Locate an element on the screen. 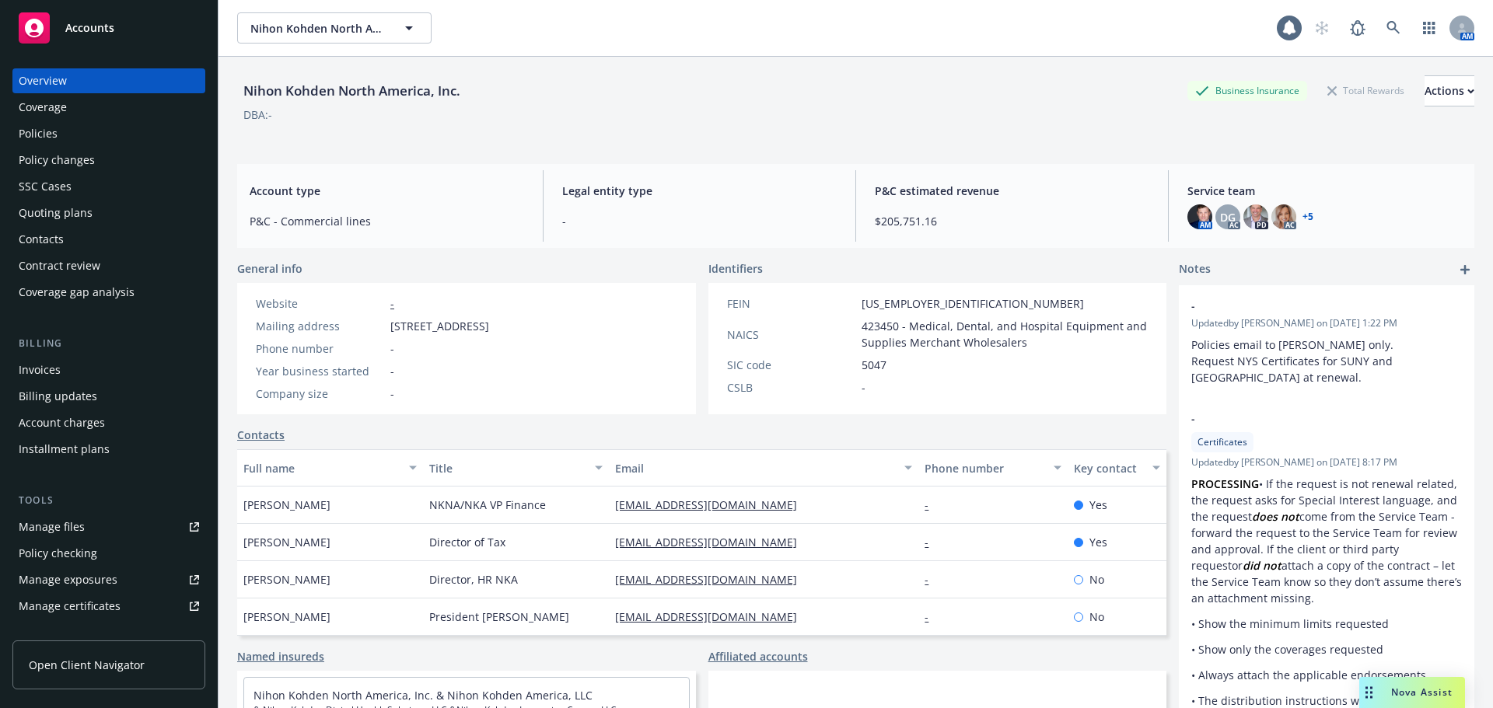  a: Coverage is located at coordinates (109, 107).